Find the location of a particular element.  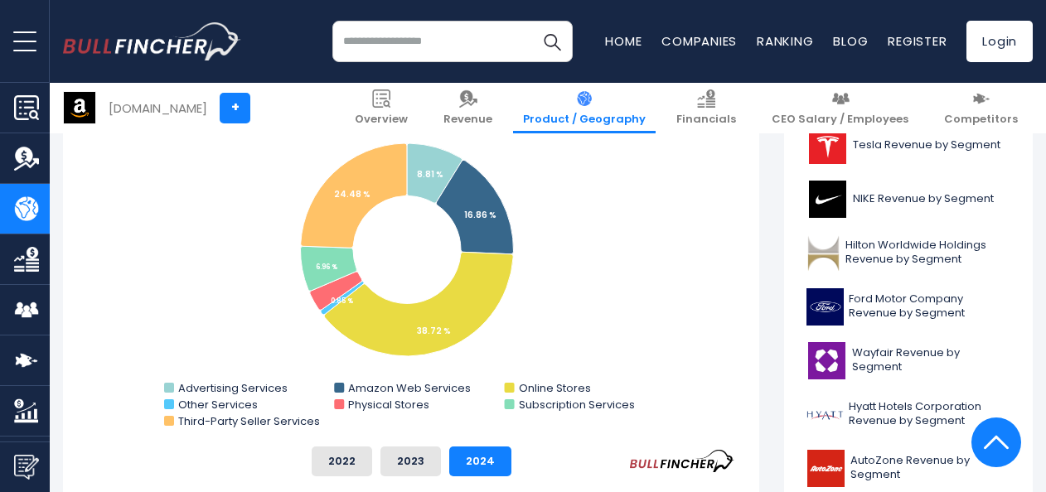

a: Blog is located at coordinates (850, 41).